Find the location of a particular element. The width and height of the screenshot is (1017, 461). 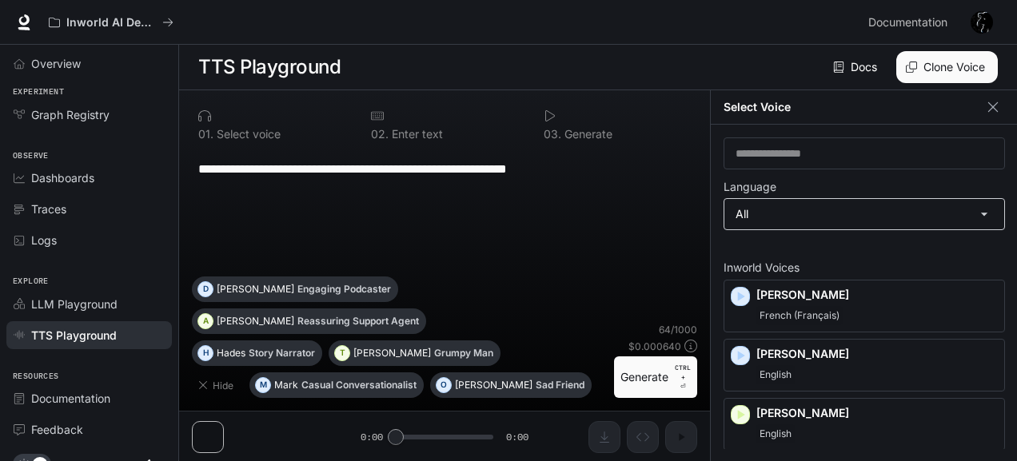

p: Inworld AI Demos is located at coordinates (111, 22).